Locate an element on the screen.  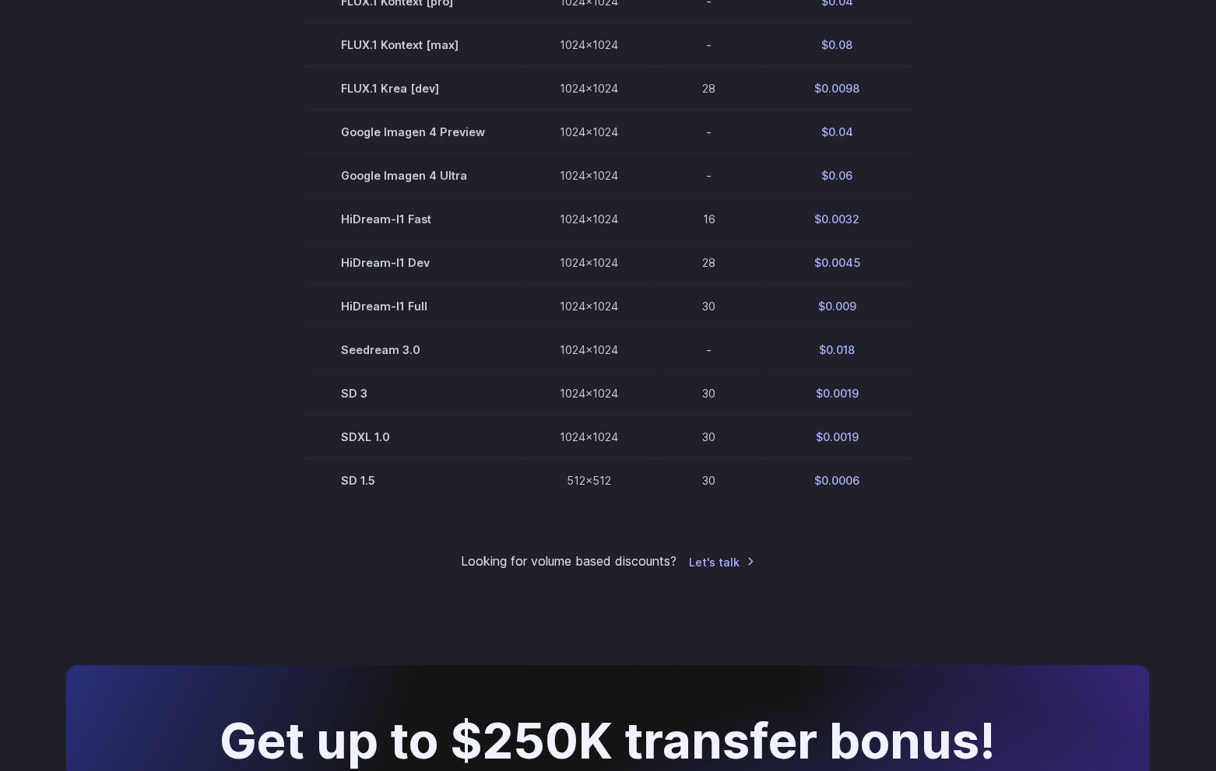
small: Looking for volume based discounts? is located at coordinates (568, 562).